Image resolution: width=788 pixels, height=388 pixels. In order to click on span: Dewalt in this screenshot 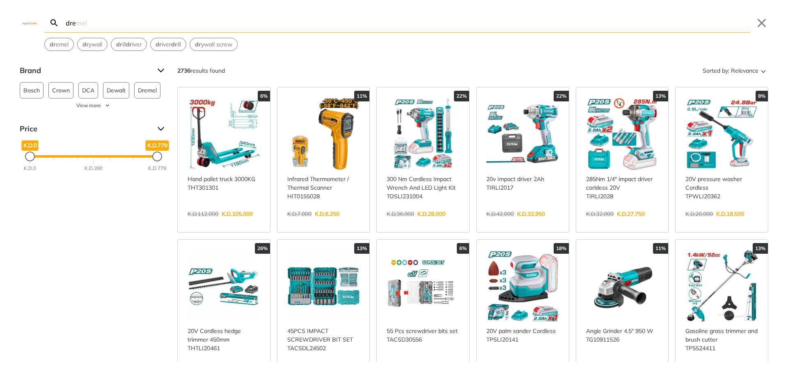, I will do `click(116, 90)`.